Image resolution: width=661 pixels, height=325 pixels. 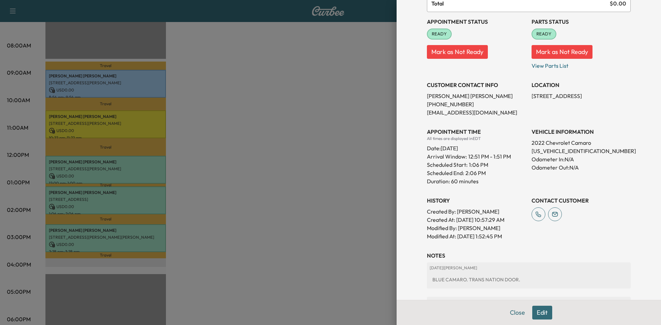 I want to click on h3: History, so click(x=477, y=201).